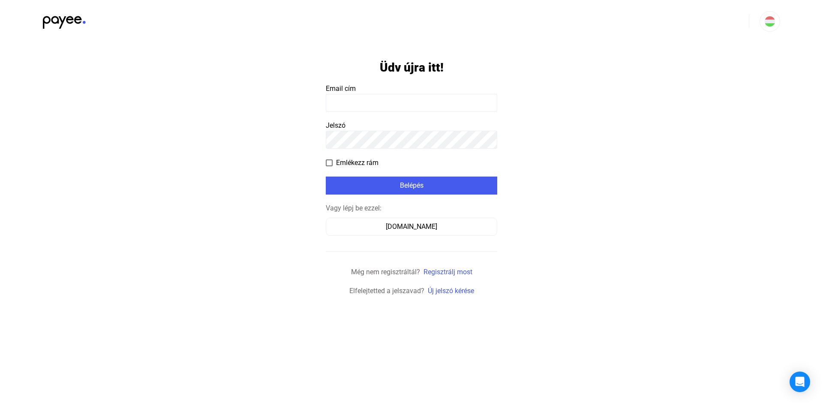  Describe the element at coordinates (412, 186) in the screenshot. I see `div: Belépés` at that location.